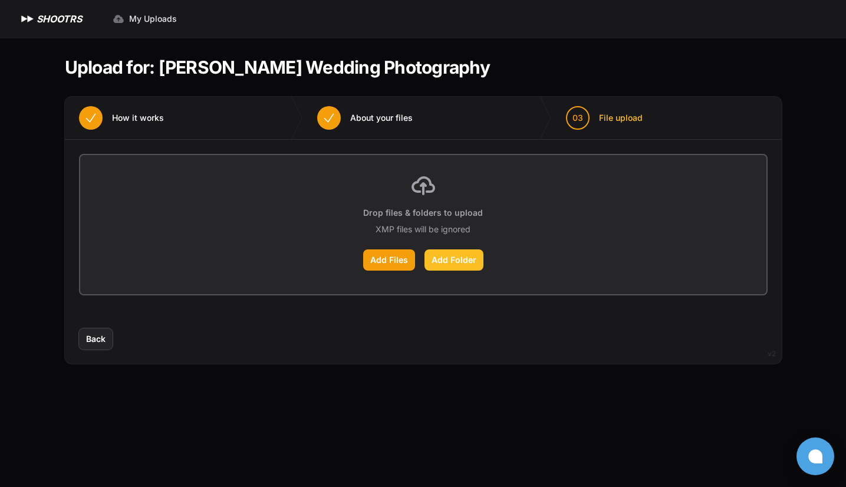 Image resolution: width=846 pixels, height=487 pixels. Describe the element at coordinates (816, 457) in the screenshot. I see `button: Open chat window` at that location.